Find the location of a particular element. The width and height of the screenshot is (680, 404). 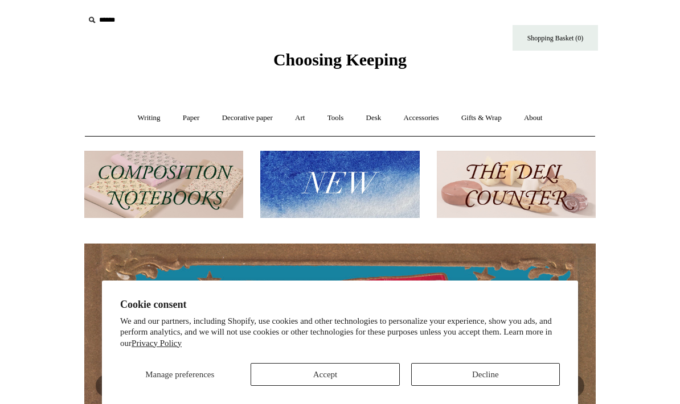

button: Decline is located at coordinates (485, 375).